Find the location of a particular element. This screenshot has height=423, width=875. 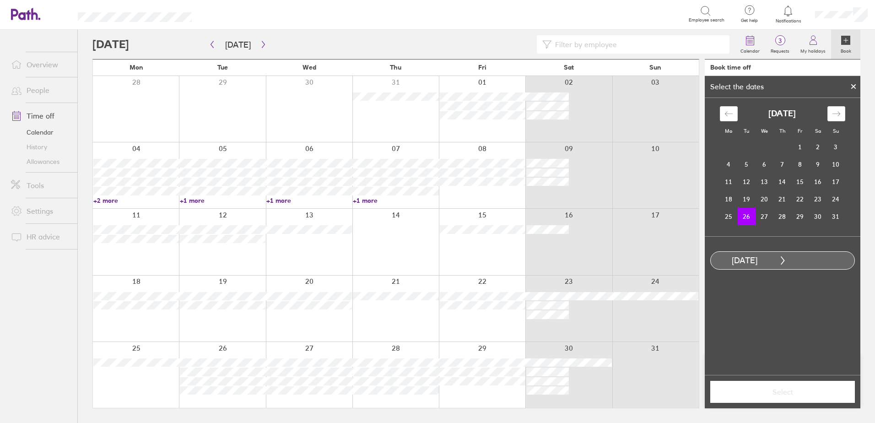

td: Choose Sunday, August 10, 2025 as your check-out date. It’s available. is located at coordinates (836, 164).